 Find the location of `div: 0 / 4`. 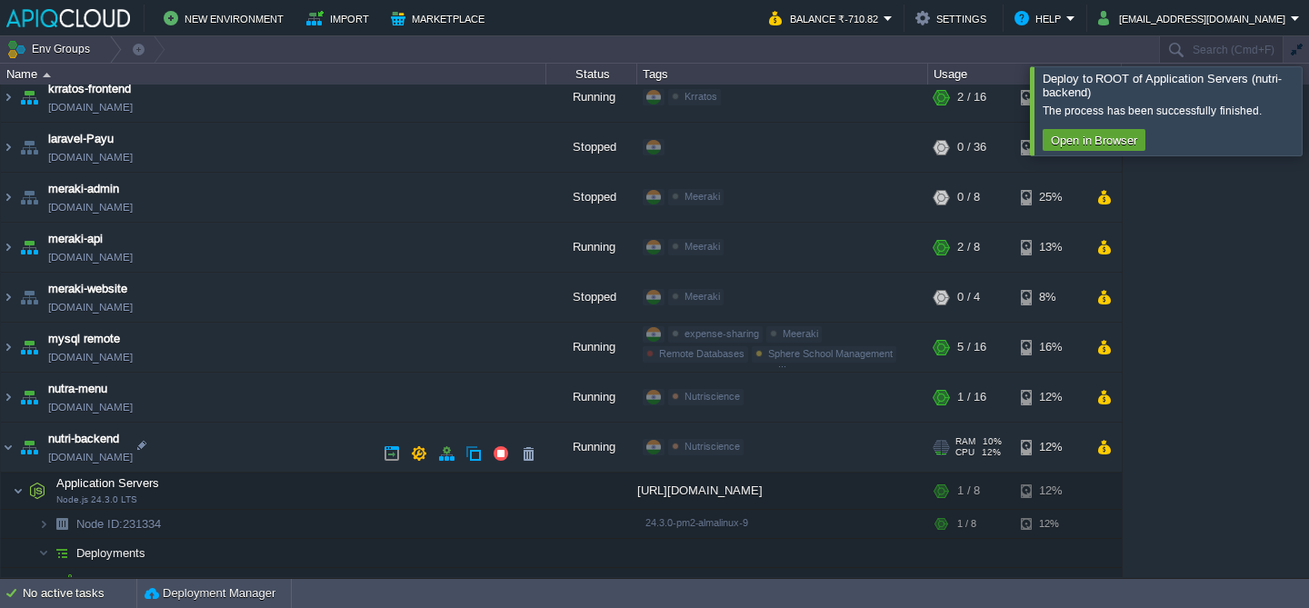

div: 0 / 4 is located at coordinates (968, 304).